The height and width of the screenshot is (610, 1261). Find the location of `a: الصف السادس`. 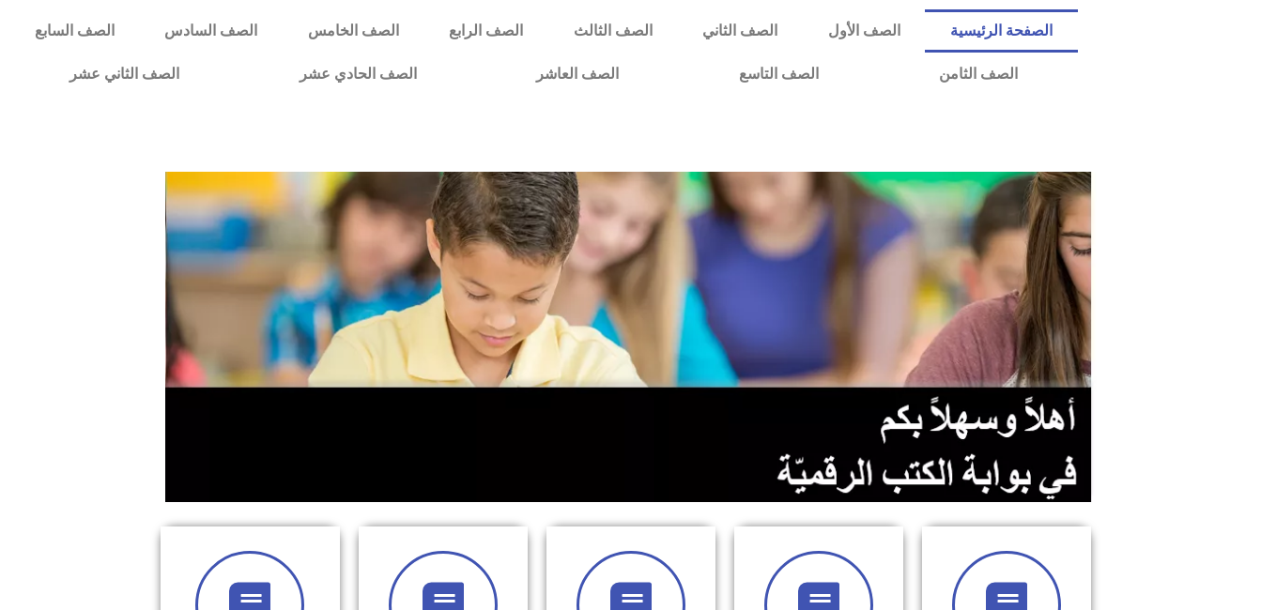

a: الصف السادس is located at coordinates (211, 31).